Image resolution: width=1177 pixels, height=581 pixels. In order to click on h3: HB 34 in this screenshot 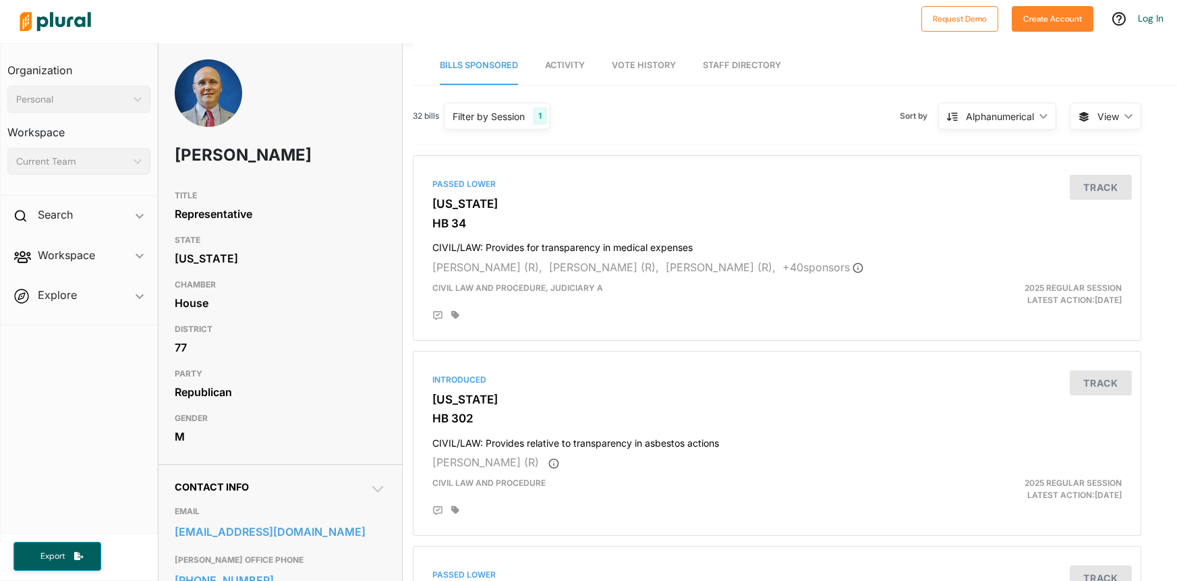, I will do `click(777, 223)`.